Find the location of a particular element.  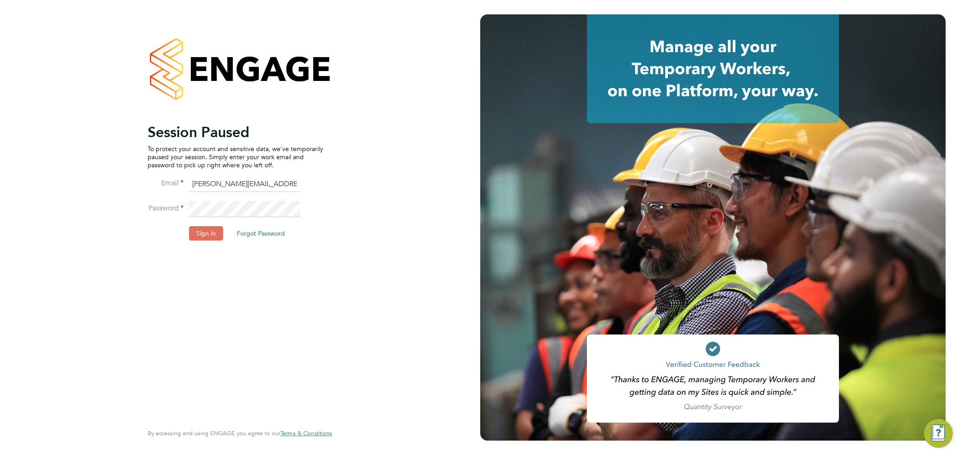

button: Engage Resource Center is located at coordinates (938, 434).